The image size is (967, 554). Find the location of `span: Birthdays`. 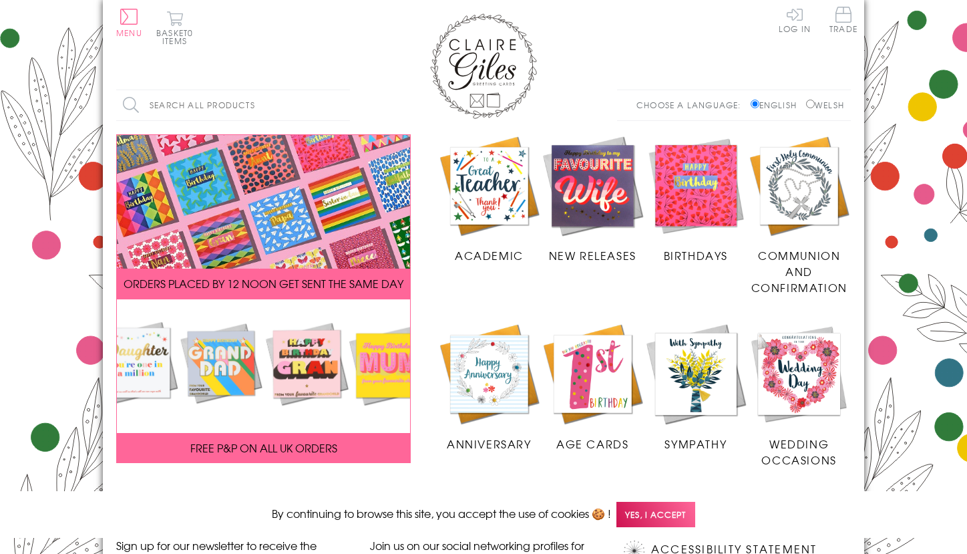

span: Birthdays is located at coordinates (696, 255).